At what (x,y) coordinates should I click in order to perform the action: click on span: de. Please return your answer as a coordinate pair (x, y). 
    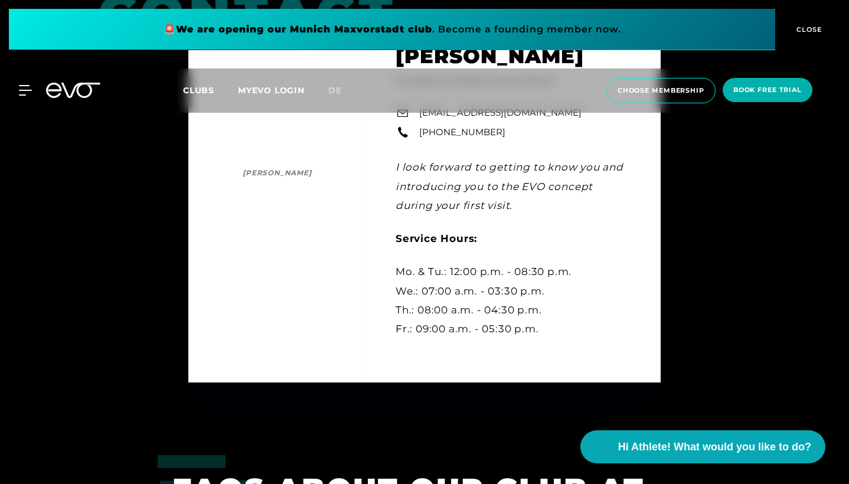
    Looking at the image, I should click on (335, 90).